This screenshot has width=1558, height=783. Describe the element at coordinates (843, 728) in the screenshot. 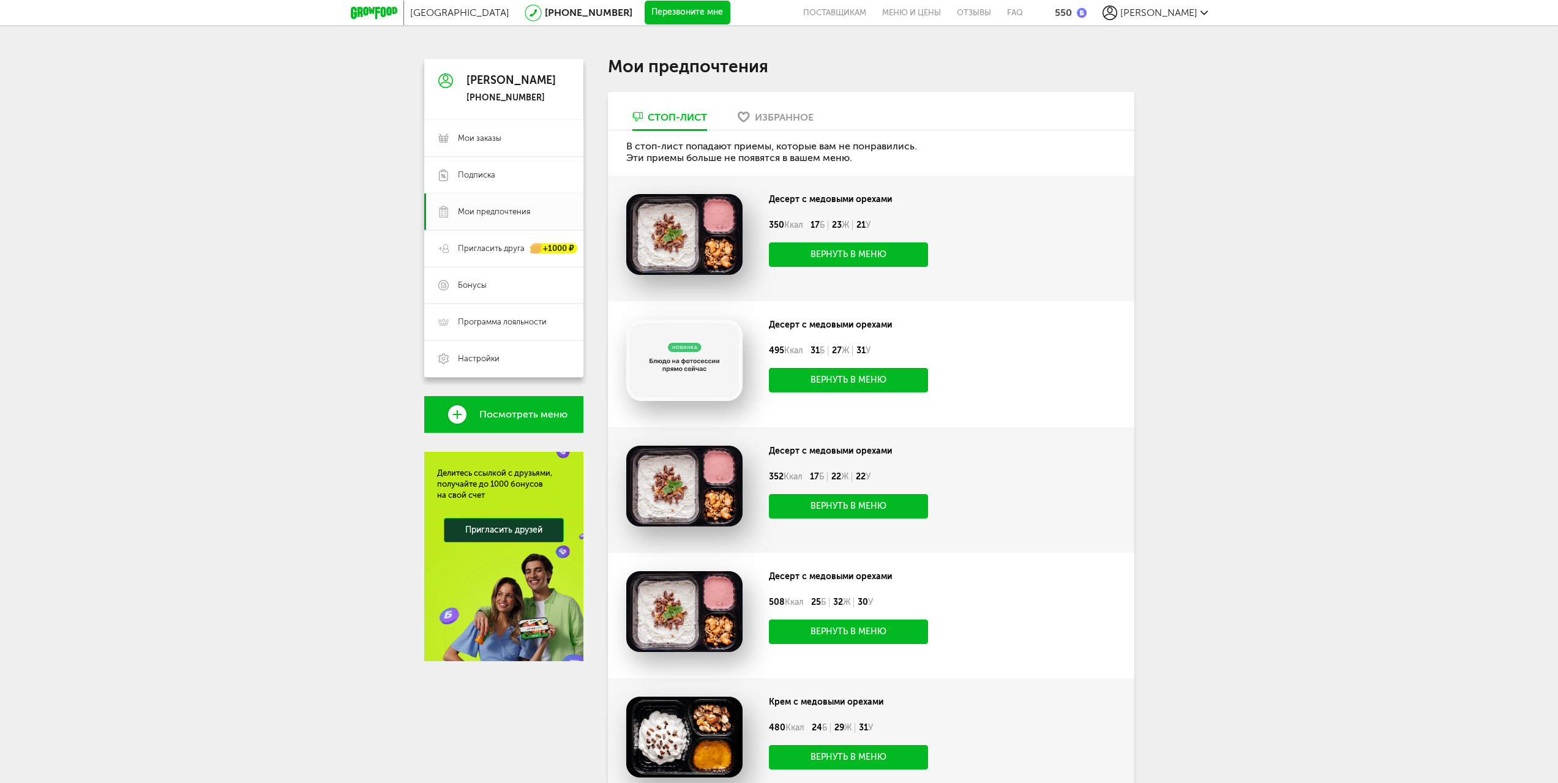

I see `div: 29` at that location.